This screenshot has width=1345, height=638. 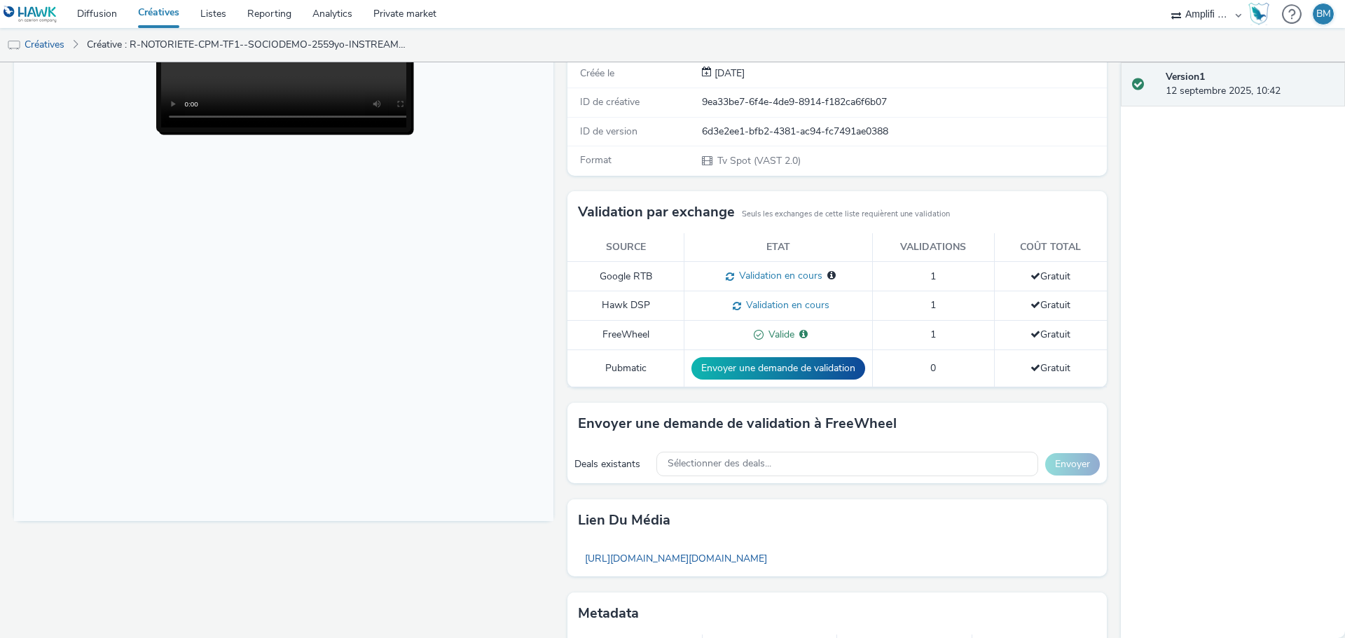 I want to click on button: Envoyer une demande de validation, so click(x=778, y=368).